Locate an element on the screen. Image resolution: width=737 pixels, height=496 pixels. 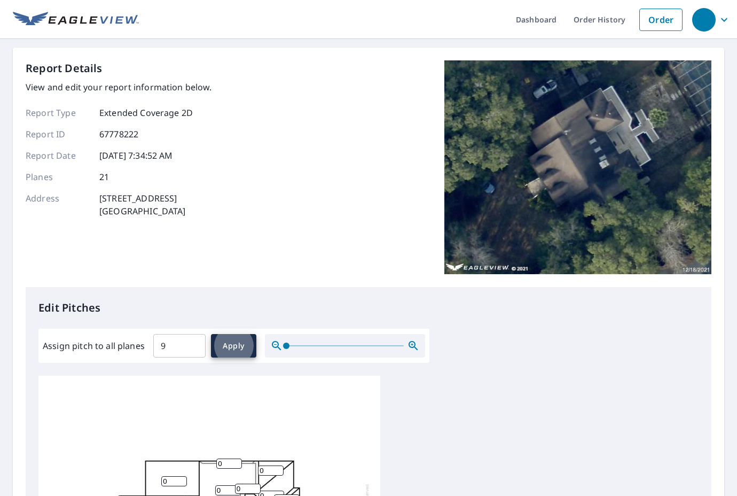
p: Report Details is located at coordinates (64, 68).